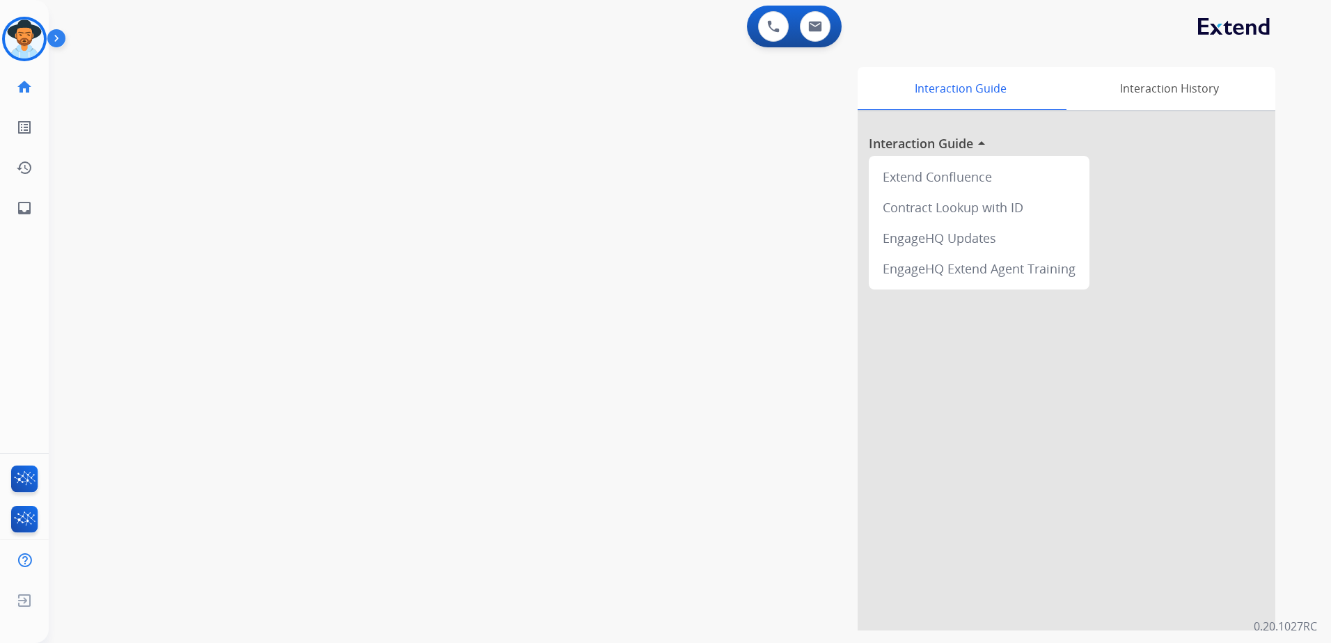  I want to click on div: EngageHQ Extend Agent Training, so click(979, 269).